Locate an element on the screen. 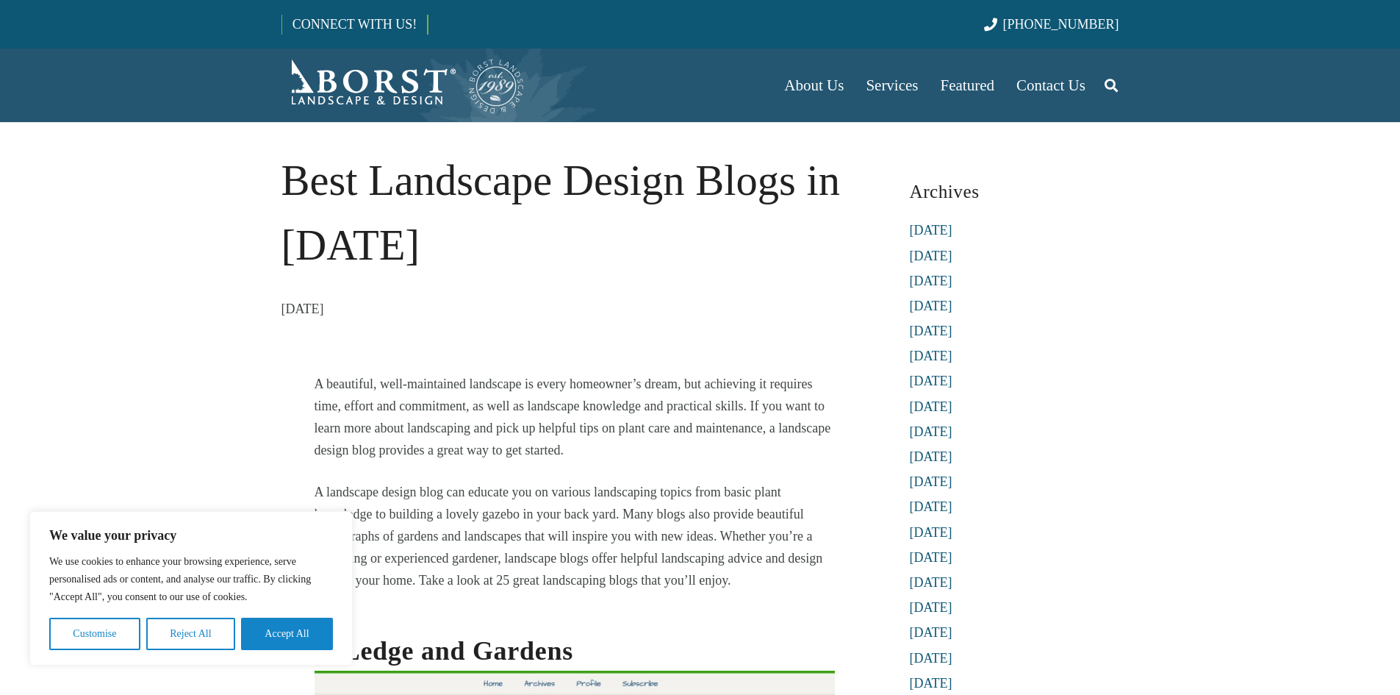 The height and width of the screenshot is (695, 1400). a: Borst-Logo is located at coordinates (404, 85).